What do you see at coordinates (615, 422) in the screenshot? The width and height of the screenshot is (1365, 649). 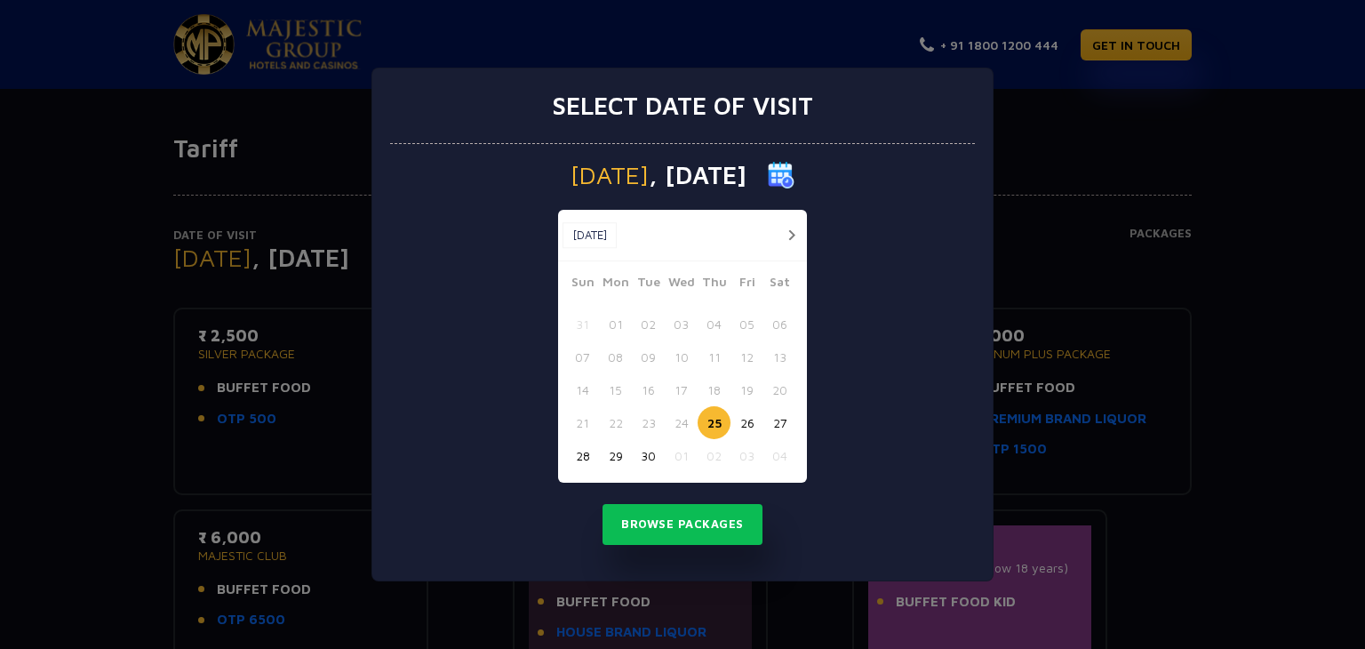 I see `button: 22` at bounding box center [615, 422].